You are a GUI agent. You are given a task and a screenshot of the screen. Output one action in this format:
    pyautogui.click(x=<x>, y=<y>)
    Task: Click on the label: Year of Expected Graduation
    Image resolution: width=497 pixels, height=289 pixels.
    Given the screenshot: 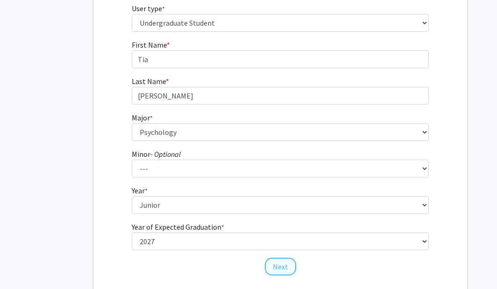 What is the action you would take?
    pyautogui.click(x=178, y=227)
    